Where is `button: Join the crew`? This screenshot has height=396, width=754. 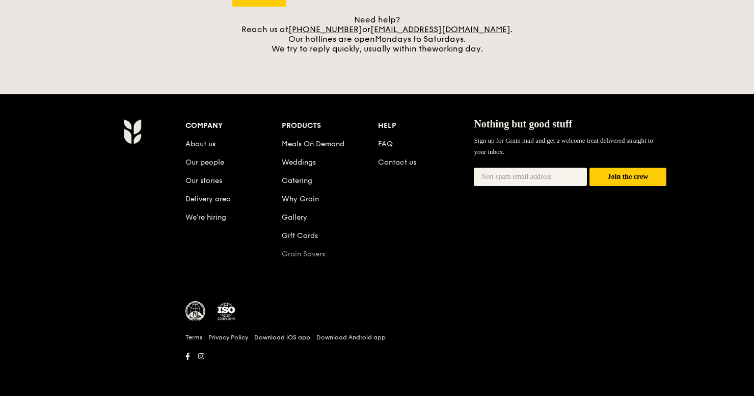
button: Join the crew is located at coordinates (628, 177).